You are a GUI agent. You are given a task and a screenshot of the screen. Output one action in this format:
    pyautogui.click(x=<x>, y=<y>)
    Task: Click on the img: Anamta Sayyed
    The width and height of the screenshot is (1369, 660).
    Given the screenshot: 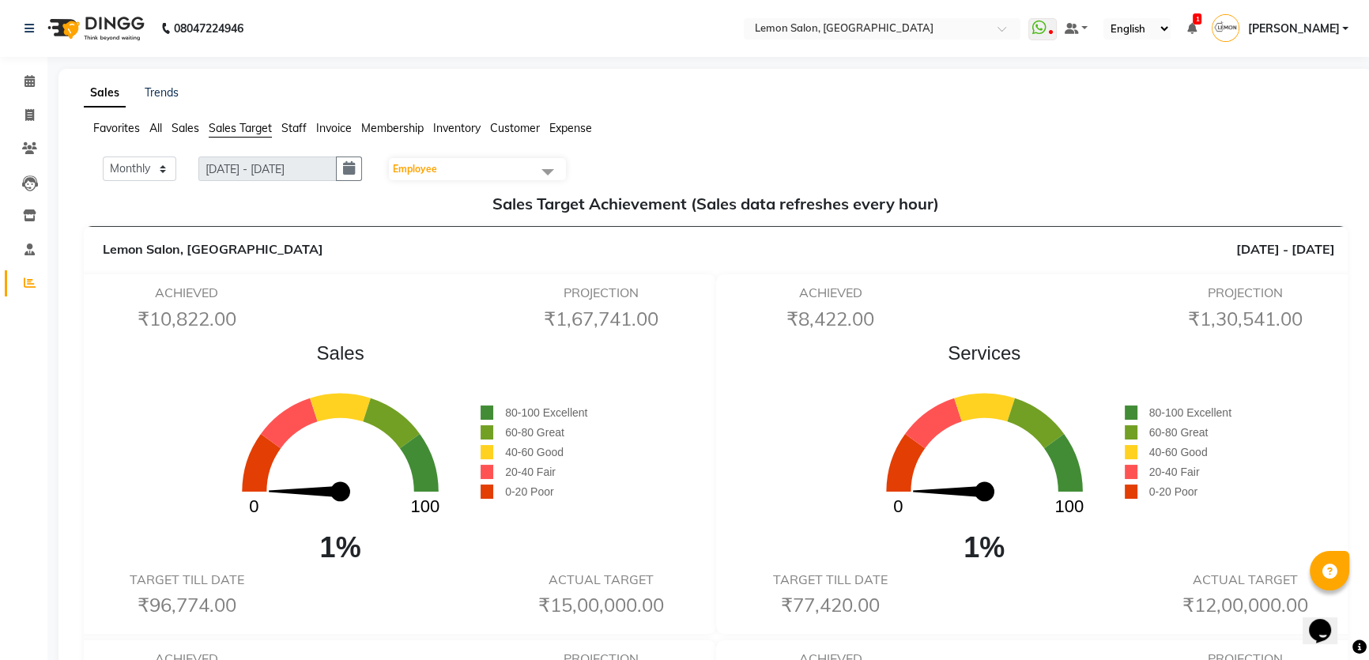 What is the action you would take?
    pyautogui.click(x=1225, y=28)
    